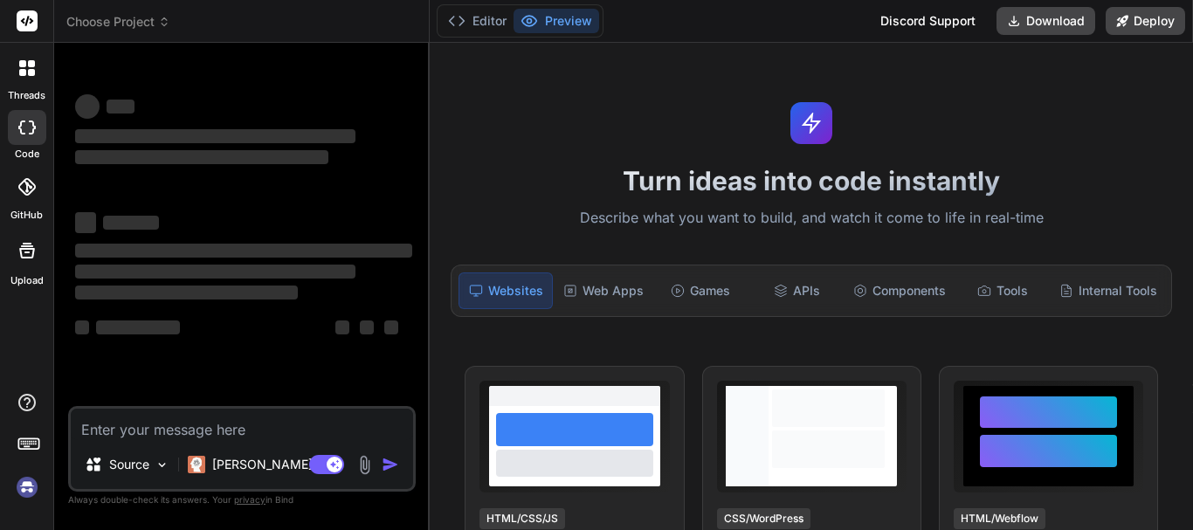  What do you see at coordinates (26, 95) in the screenshot?
I see `label: threads` at bounding box center [26, 95].